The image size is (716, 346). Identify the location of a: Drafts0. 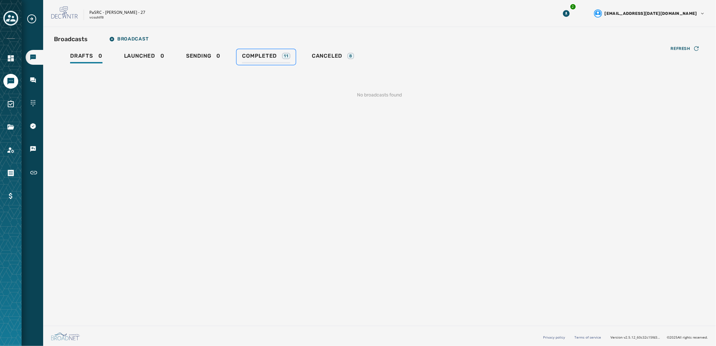
(86, 57).